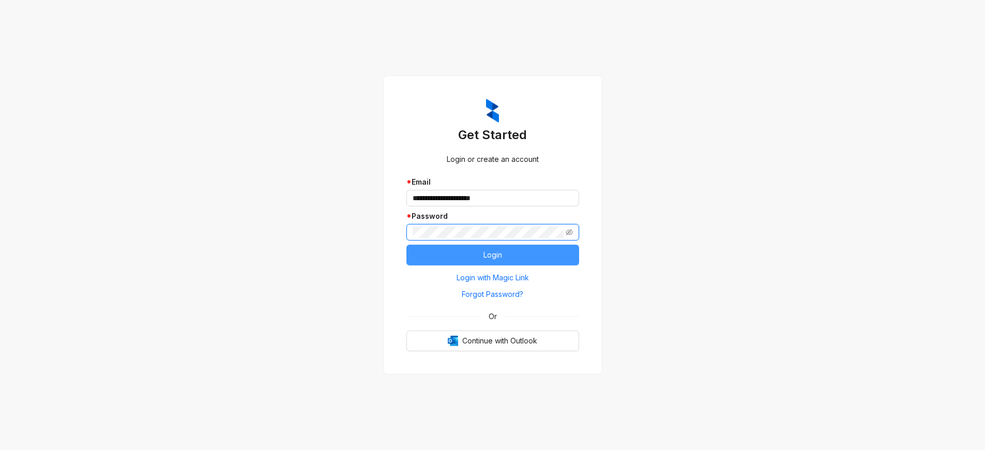 The image size is (985, 450). What do you see at coordinates (493, 159) in the screenshot?
I see `div: Login or create an account` at bounding box center [493, 159].